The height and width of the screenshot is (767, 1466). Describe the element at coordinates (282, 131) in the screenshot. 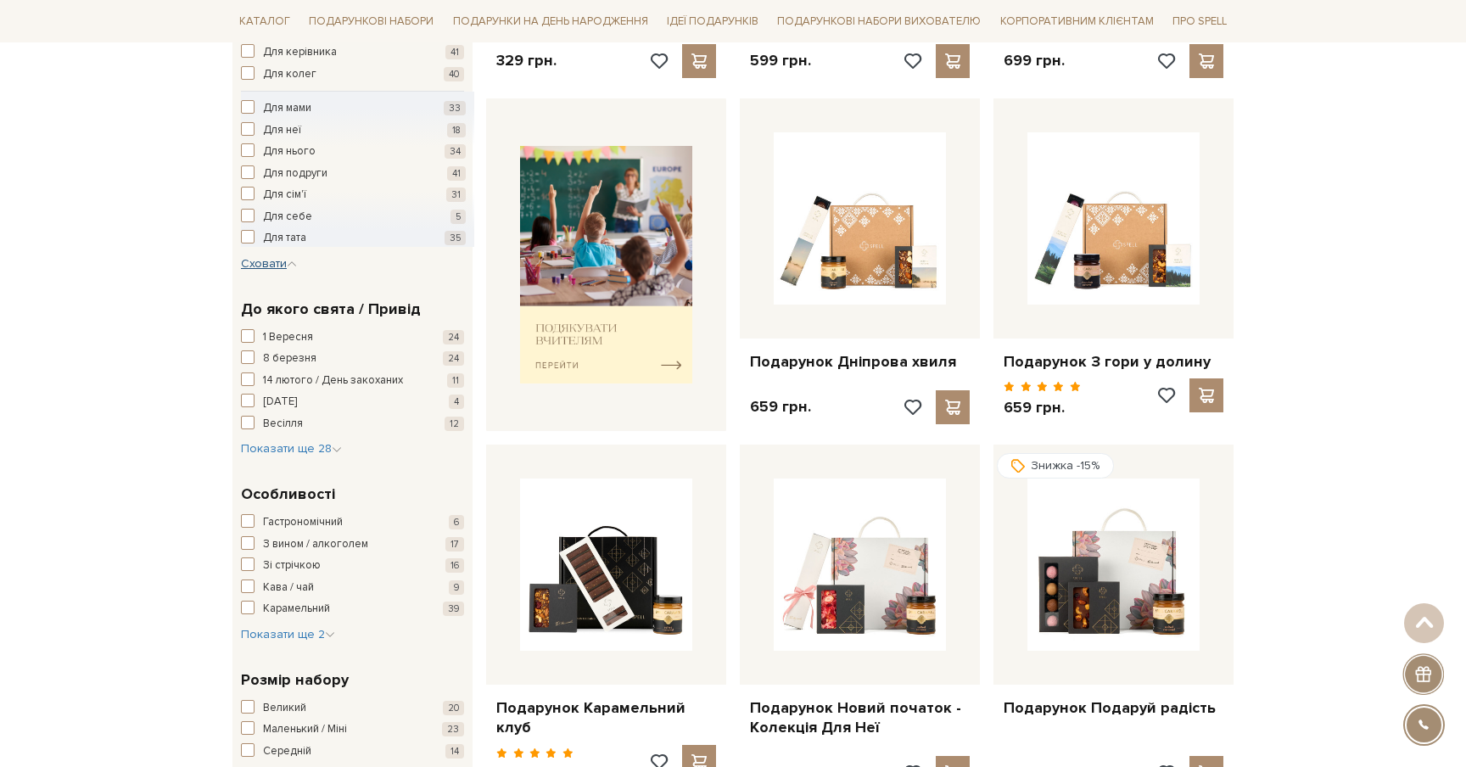

I see `span: Для неї` at that location.